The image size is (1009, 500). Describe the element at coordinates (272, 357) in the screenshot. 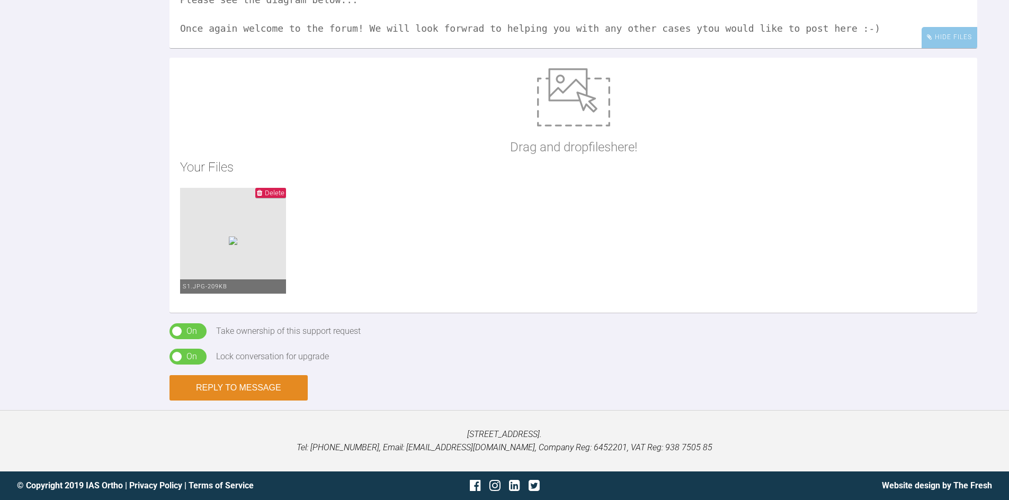

I see `div: Lock conversation for upgrade` at that location.